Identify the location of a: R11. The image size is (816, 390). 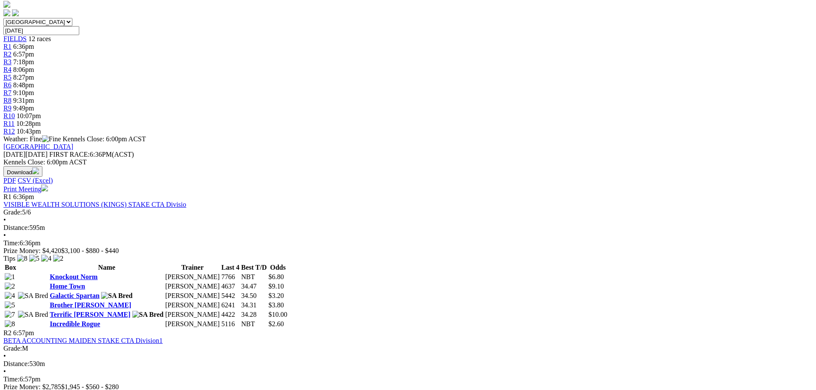
(9, 123).